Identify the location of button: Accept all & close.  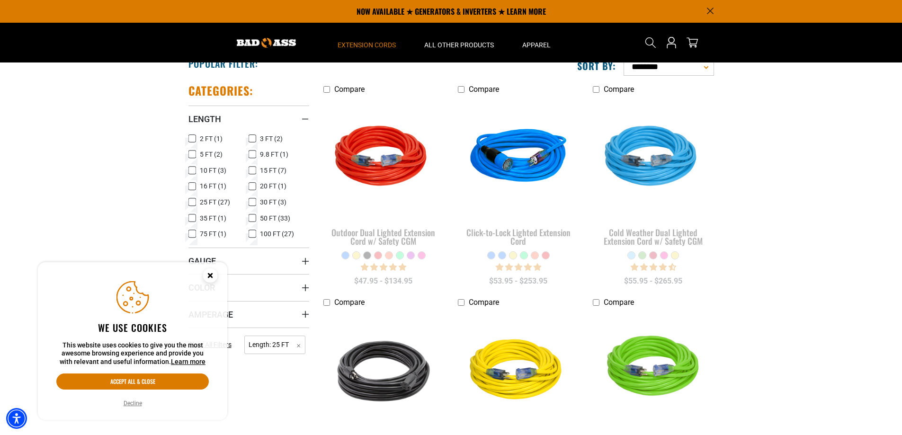
(133, 382).